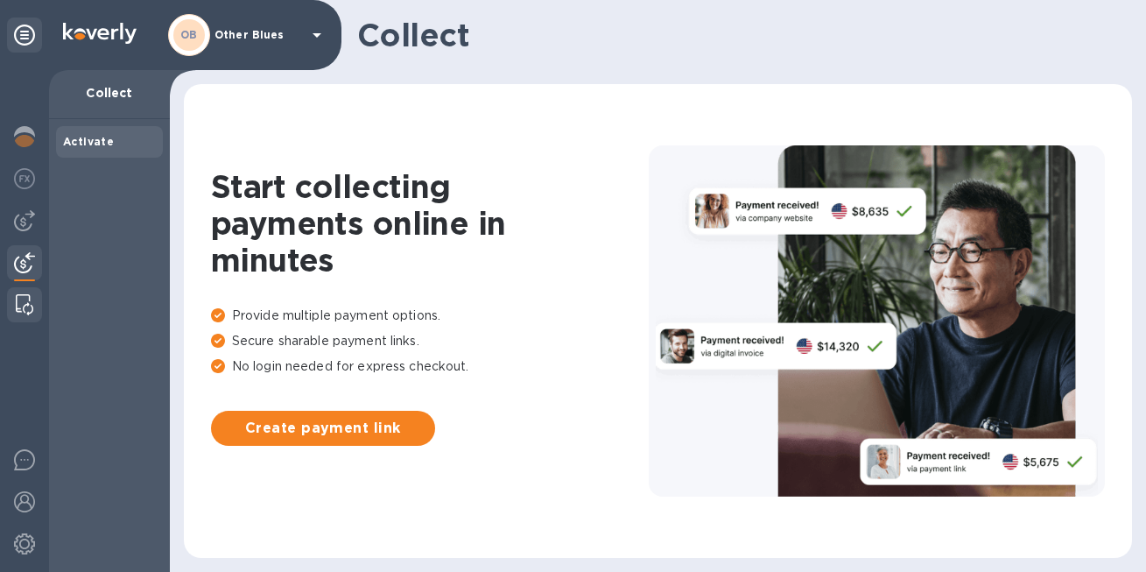 The height and width of the screenshot is (572, 1146). I want to click on p: Collect, so click(109, 93).